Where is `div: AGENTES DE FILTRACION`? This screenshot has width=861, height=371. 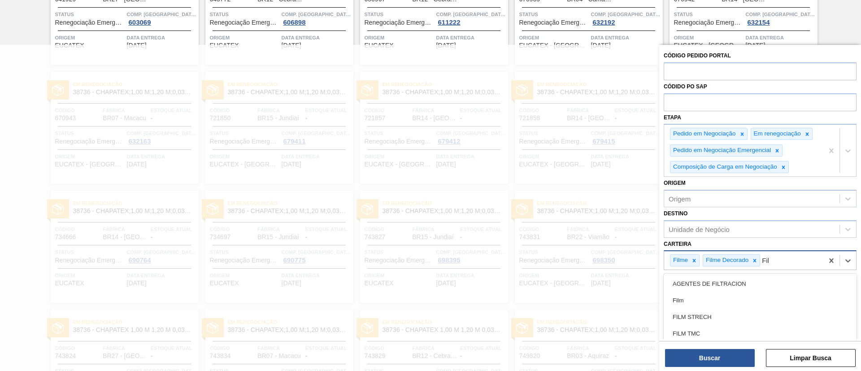 div: AGENTES DE FILTRACION is located at coordinates (760, 283).